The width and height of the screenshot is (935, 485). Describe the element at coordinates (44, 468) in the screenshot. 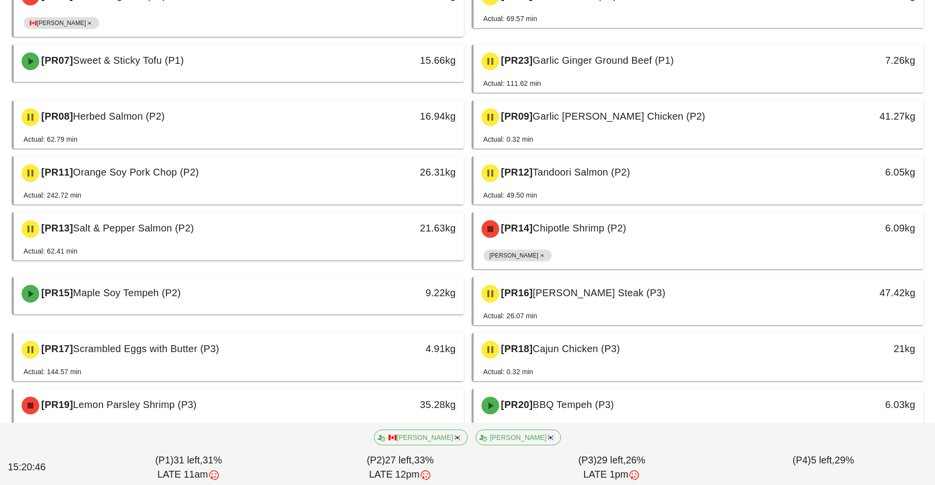

I see `div: 15:20:46` at that location.